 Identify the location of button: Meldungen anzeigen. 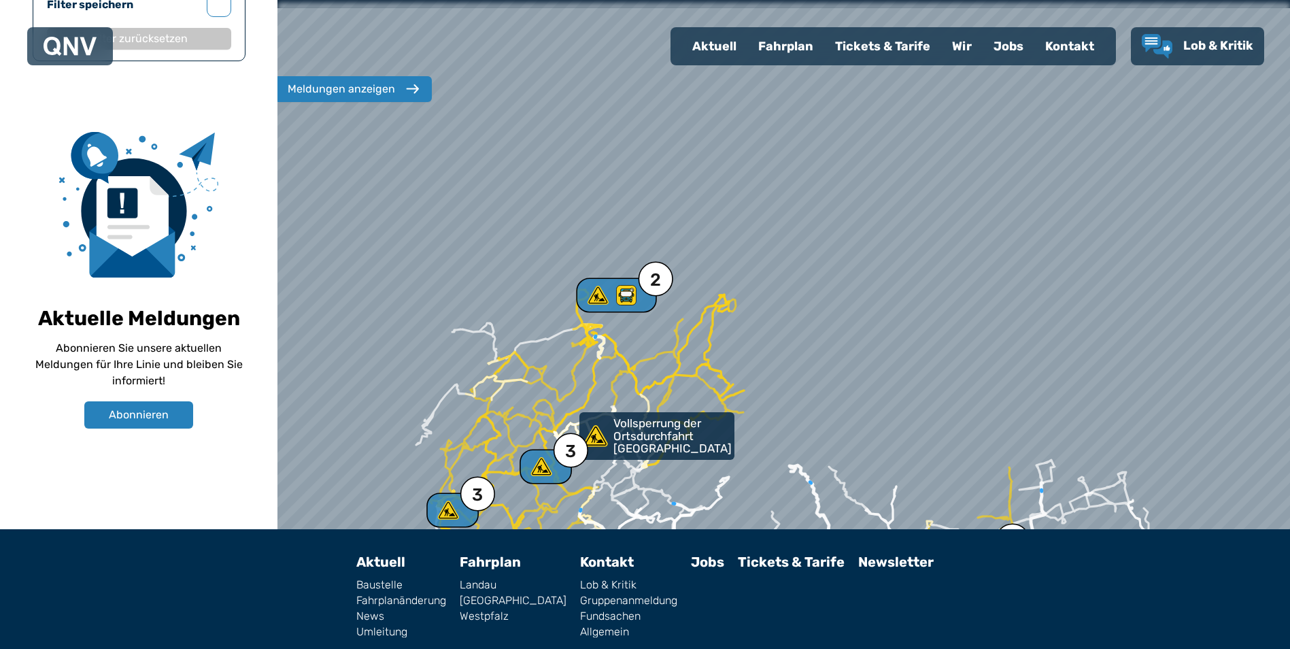
(353, 89).